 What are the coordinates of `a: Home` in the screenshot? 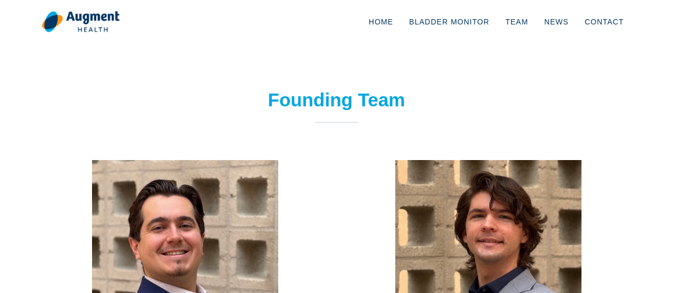 It's located at (381, 22).